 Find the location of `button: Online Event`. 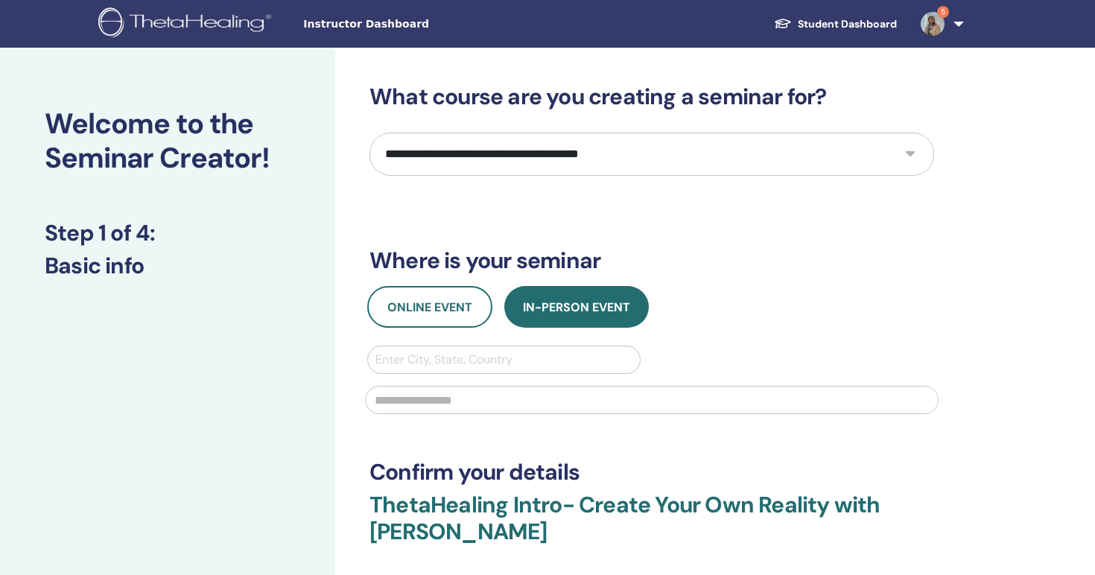

button: Online Event is located at coordinates (430, 307).